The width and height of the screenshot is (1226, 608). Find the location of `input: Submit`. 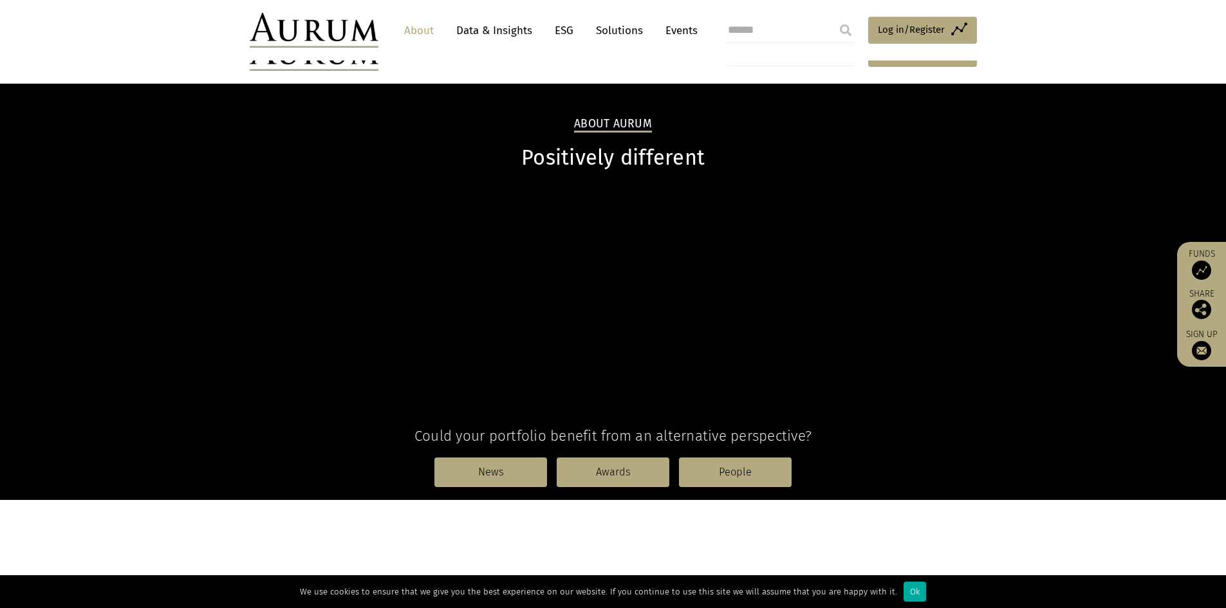

input: Submit is located at coordinates (846, 30).